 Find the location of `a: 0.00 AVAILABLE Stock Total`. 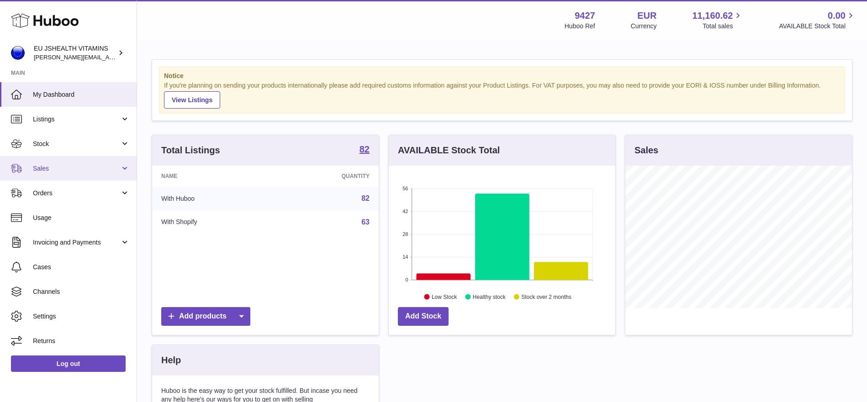

a: 0.00 AVAILABLE Stock Total is located at coordinates (817, 20).